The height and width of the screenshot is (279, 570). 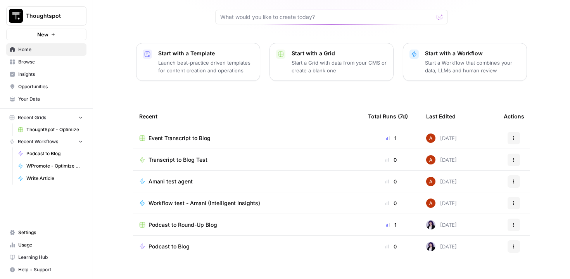 I want to click on span: Recent Grids, so click(x=32, y=118).